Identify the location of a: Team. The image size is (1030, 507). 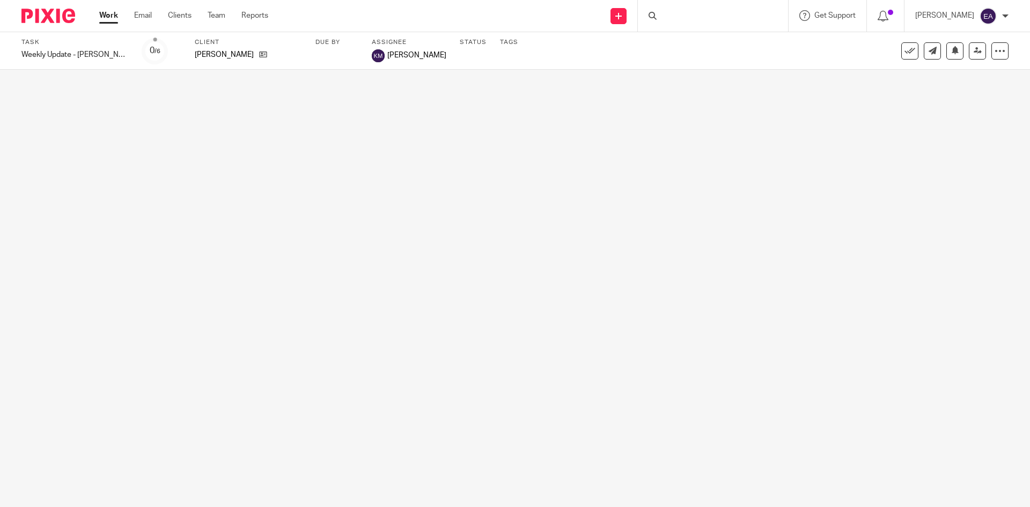
(216, 16).